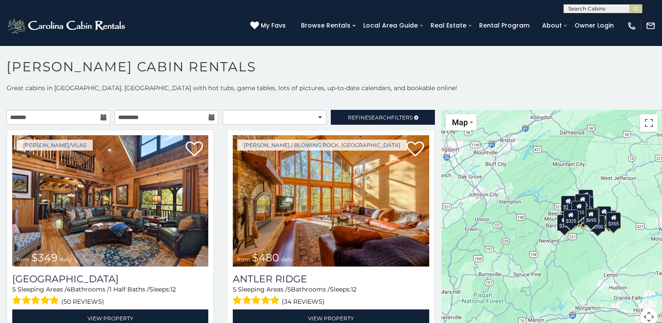  I want to click on img: Antler Ridge, so click(331, 201).